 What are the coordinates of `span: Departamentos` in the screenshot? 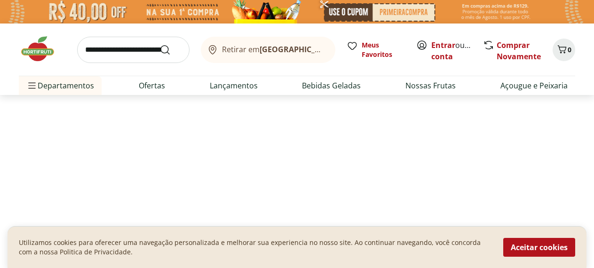 It's located at (60, 86).